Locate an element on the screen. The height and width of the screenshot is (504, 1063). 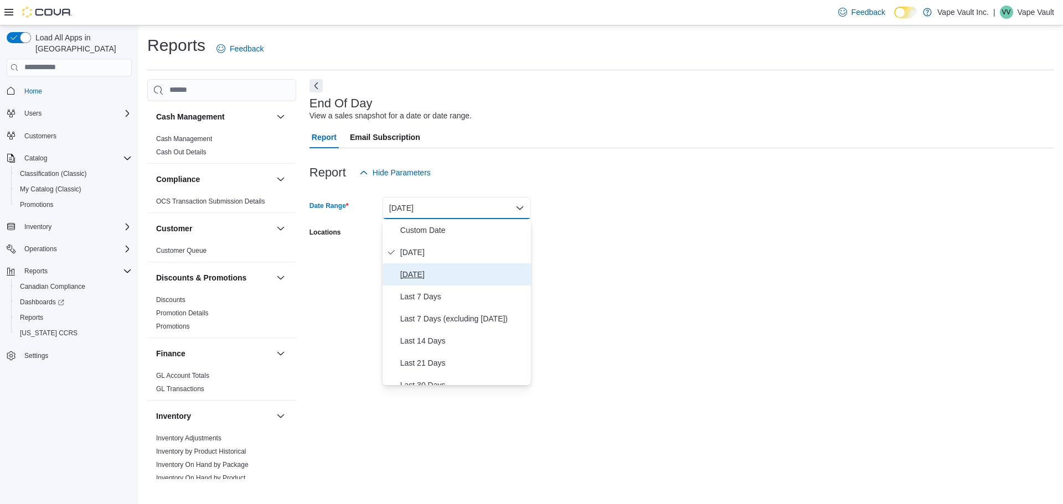
span: Last 7 Days is located at coordinates (463, 297).